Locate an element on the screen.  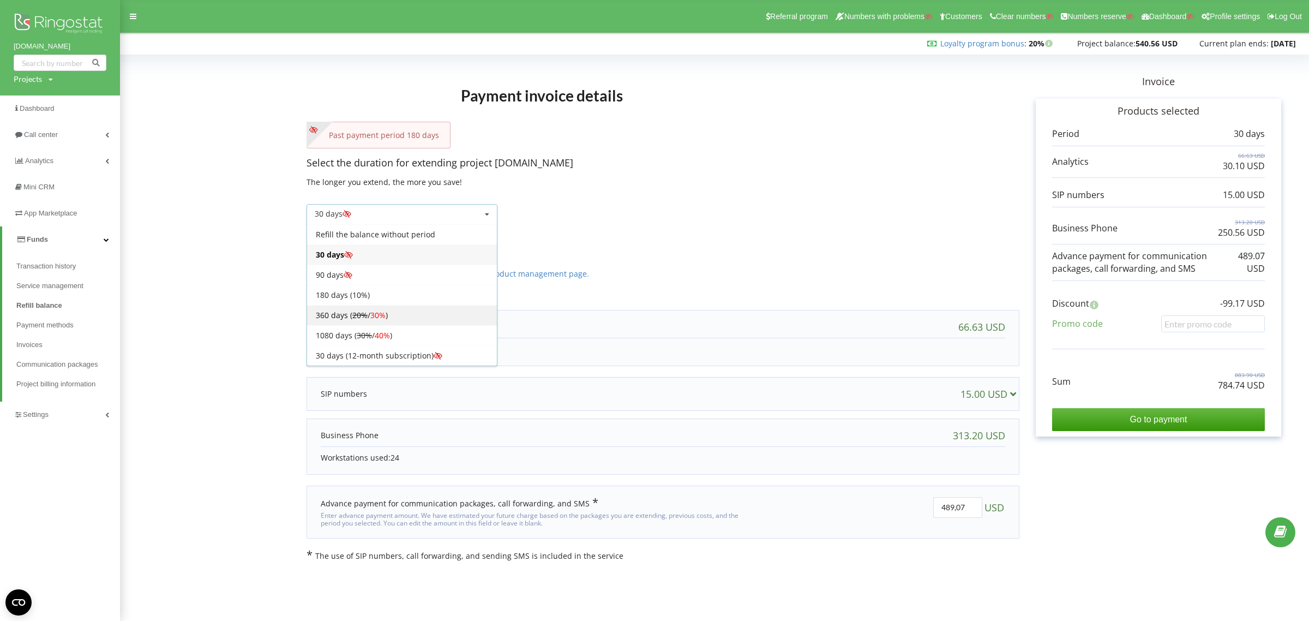
span: Service management is located at coordinates (50, 286).